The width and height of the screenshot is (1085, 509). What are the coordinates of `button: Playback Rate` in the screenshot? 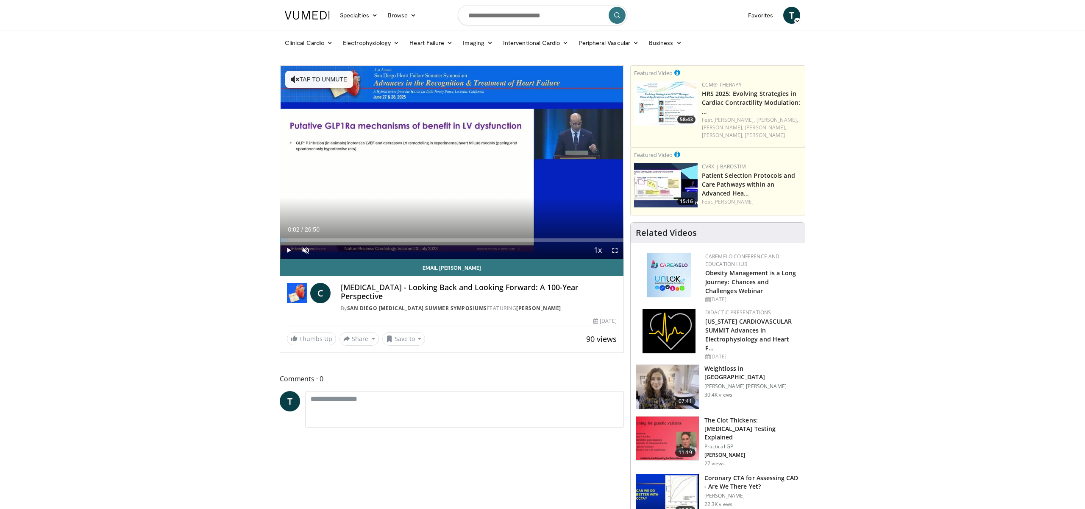 It's located at (598, 250).